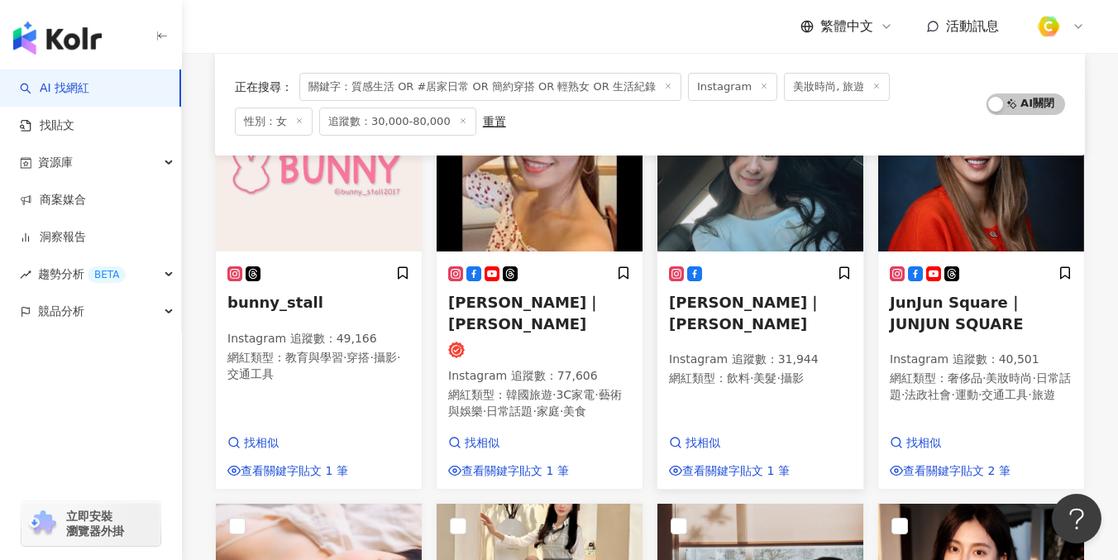  I want to click on a: 商案媒合, so click(53, 200).